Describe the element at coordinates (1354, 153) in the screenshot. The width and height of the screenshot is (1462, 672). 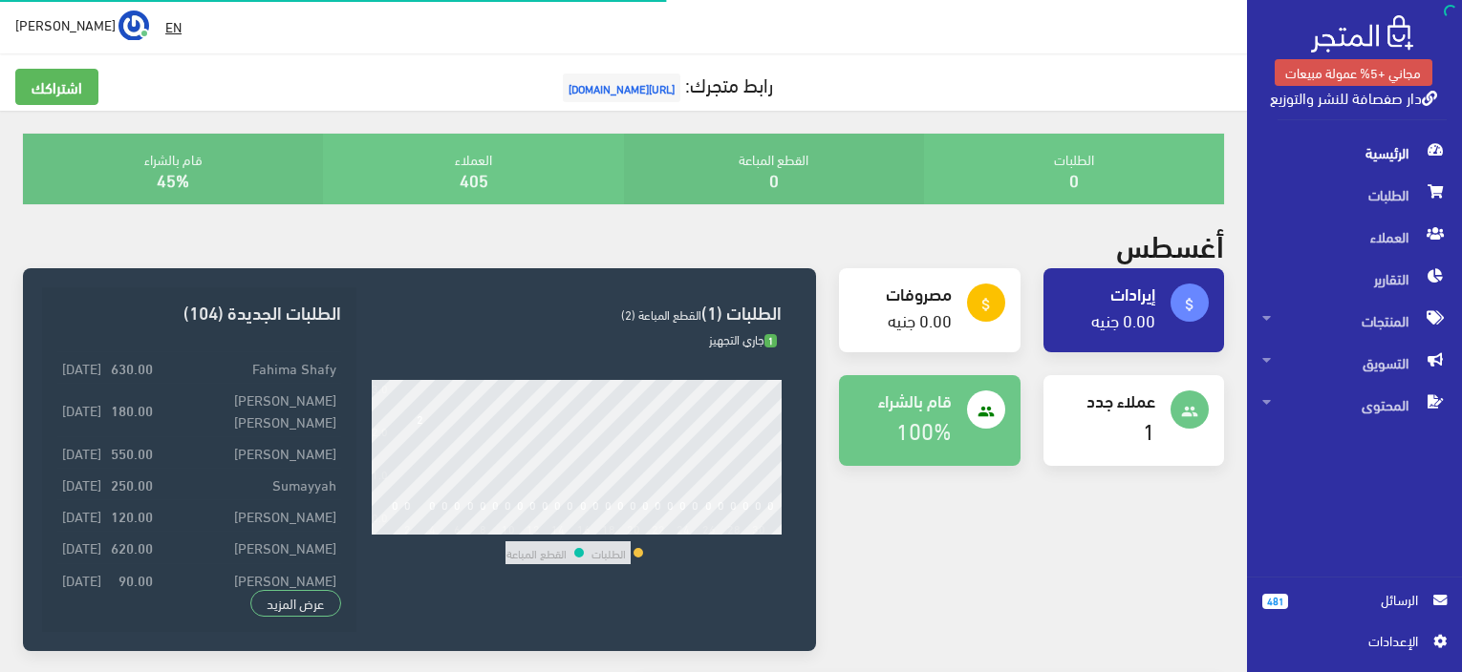
I see `span: الرئيسية` at that location.